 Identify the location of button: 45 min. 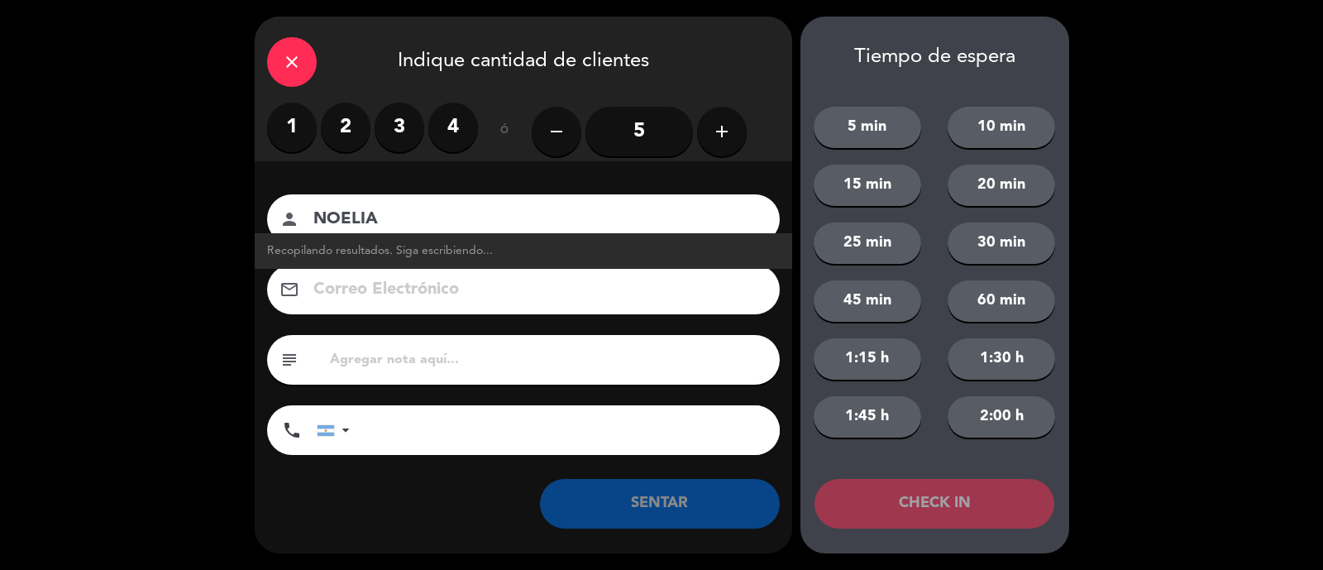
(867, 301).